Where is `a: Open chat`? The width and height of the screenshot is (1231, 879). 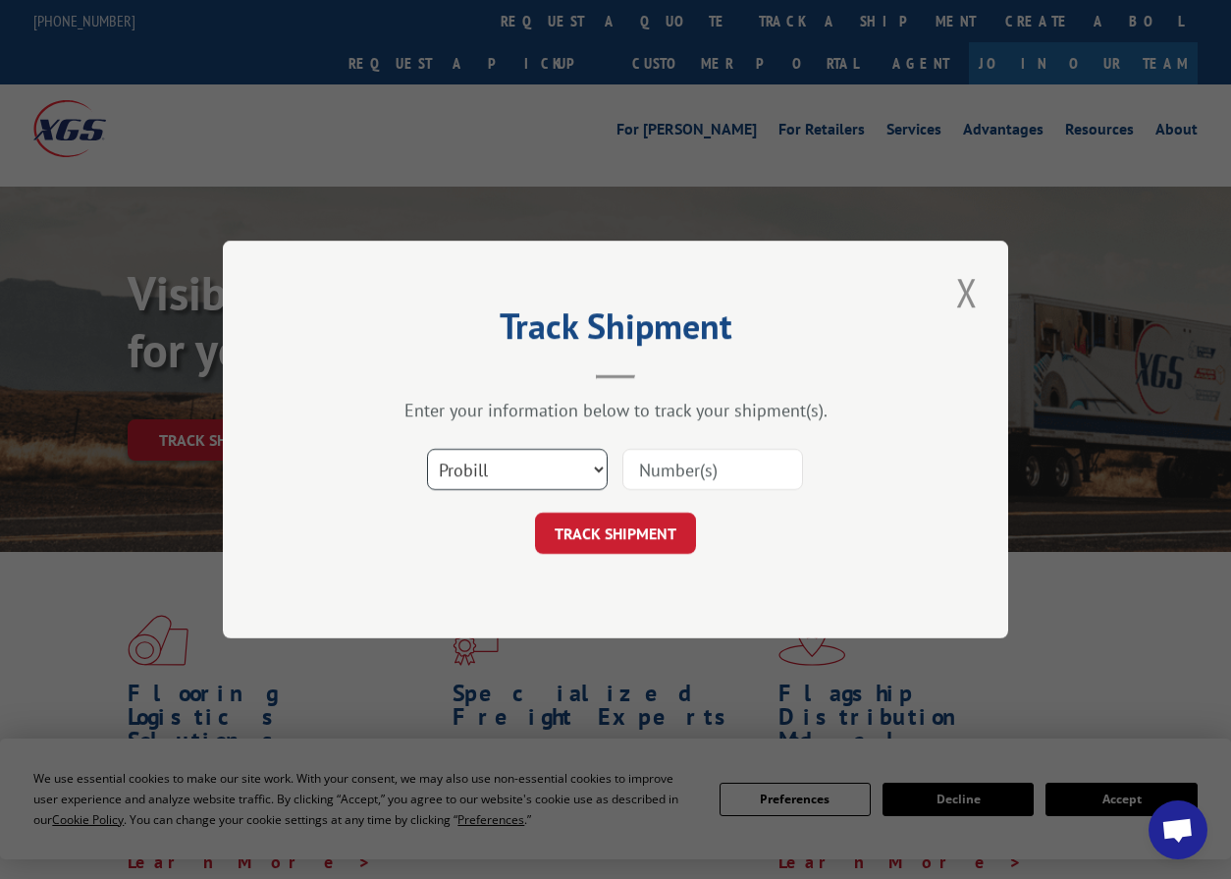 a: Open chat is located at coordinates (1178, 830).